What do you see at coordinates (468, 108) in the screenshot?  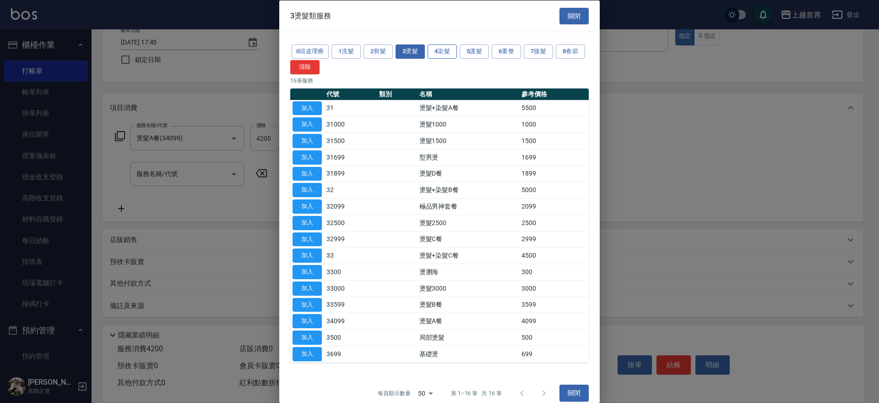 I see `td: 燙髮+染髮A餐` at bounding box center [468, 108].